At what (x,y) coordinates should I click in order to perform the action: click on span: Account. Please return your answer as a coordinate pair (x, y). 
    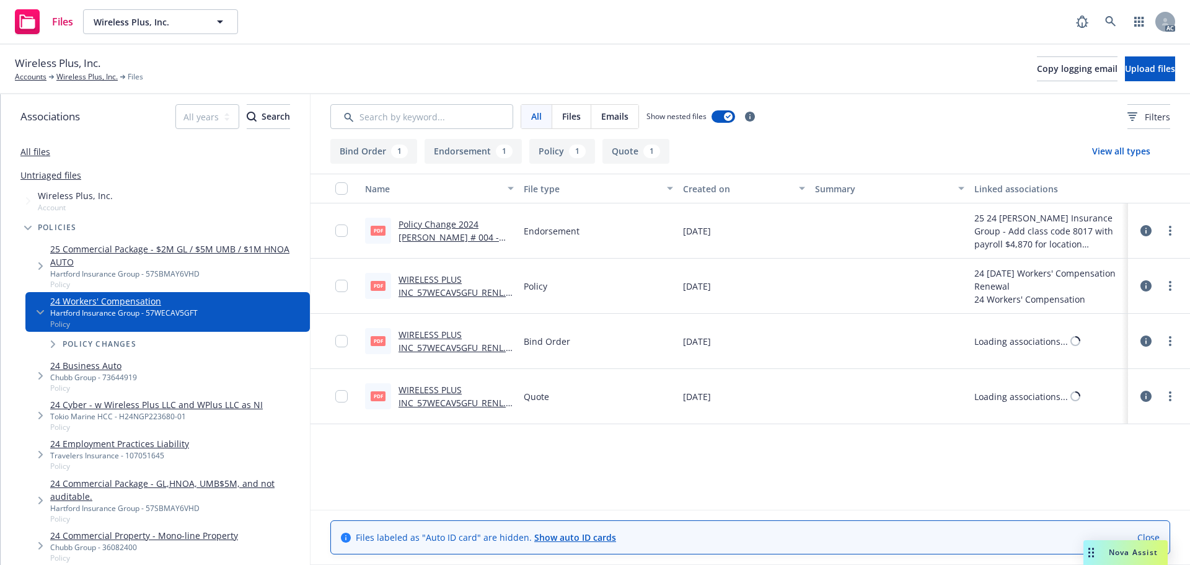
    Looking at the image, I should click on (75, 207).